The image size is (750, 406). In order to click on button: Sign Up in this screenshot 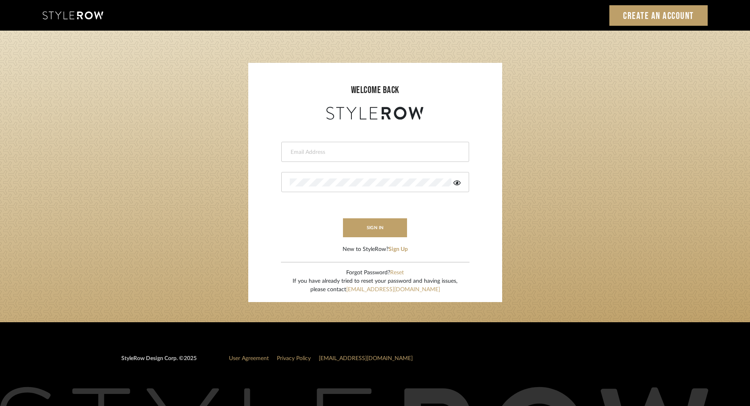, I will do `click(398, 250)`.